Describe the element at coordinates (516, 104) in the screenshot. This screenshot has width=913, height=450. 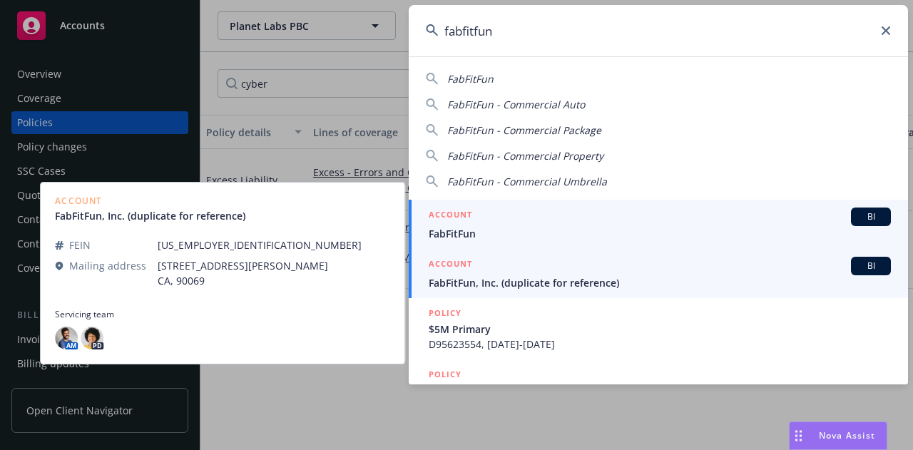
I see `span: FabFitFun - Commercial Auto` at that location.